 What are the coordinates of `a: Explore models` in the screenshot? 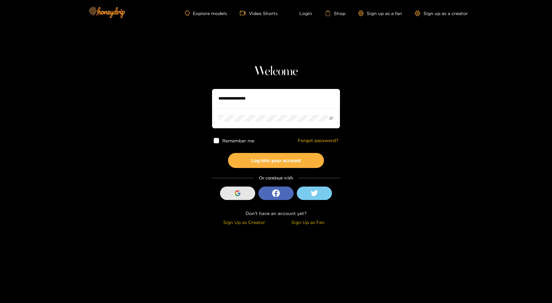 It's located at (206, 13).